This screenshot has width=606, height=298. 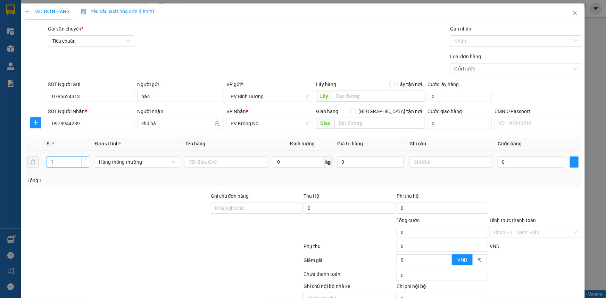 I want to click on span: down, so click(x=85, y=165).